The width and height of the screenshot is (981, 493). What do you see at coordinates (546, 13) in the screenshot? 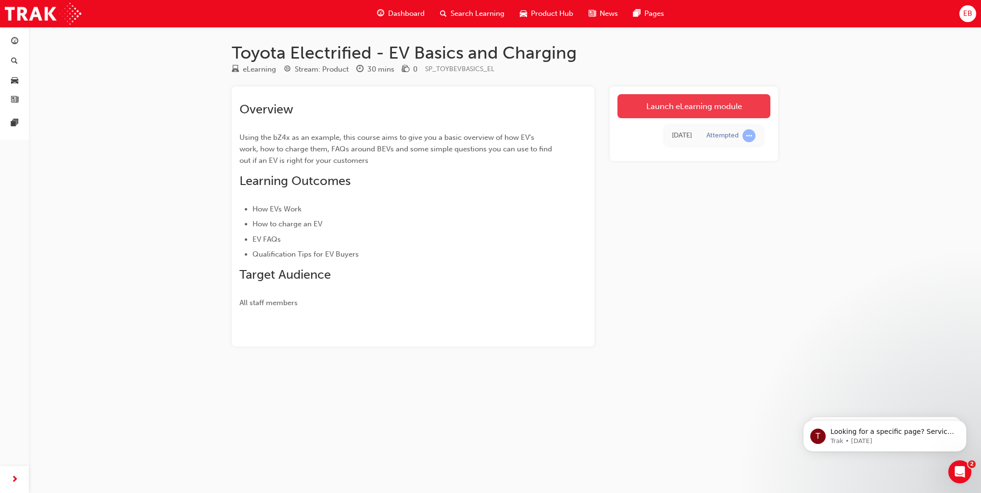
I see `a: car-iconProduct Hub` at bounding box center [546, 13].